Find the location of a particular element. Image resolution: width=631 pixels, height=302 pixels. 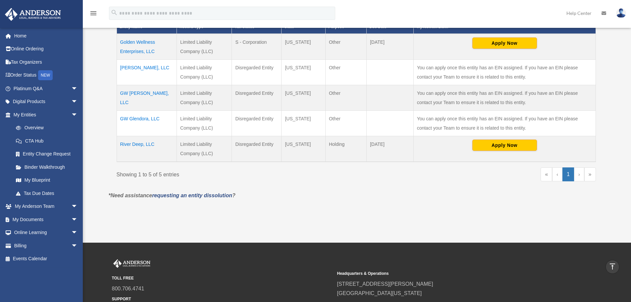

a: My Documentsarrow_drop_down is located at coordinates (46, 219).